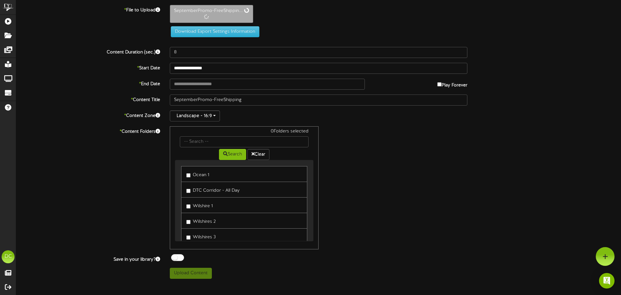 Image resolution: width=621 pixels, height=295 pixels. What do you see at coordinates (200, 205) in the screenshot?
I see `label: Wilshire 1` at bounding box center [200, 205].